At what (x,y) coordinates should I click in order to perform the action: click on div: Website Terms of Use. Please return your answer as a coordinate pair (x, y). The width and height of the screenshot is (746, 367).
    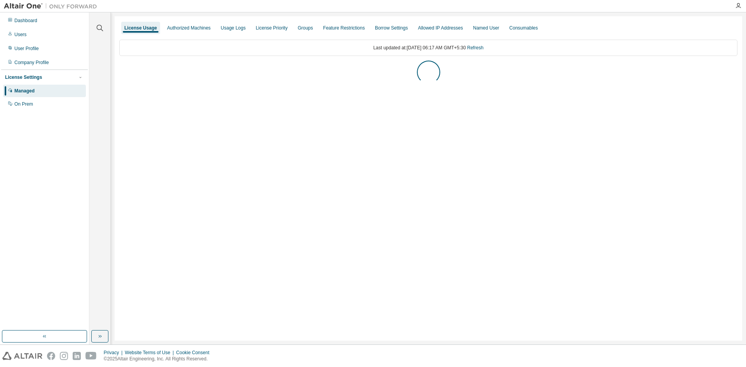
    Looking at the image, I should click on (150, 353).